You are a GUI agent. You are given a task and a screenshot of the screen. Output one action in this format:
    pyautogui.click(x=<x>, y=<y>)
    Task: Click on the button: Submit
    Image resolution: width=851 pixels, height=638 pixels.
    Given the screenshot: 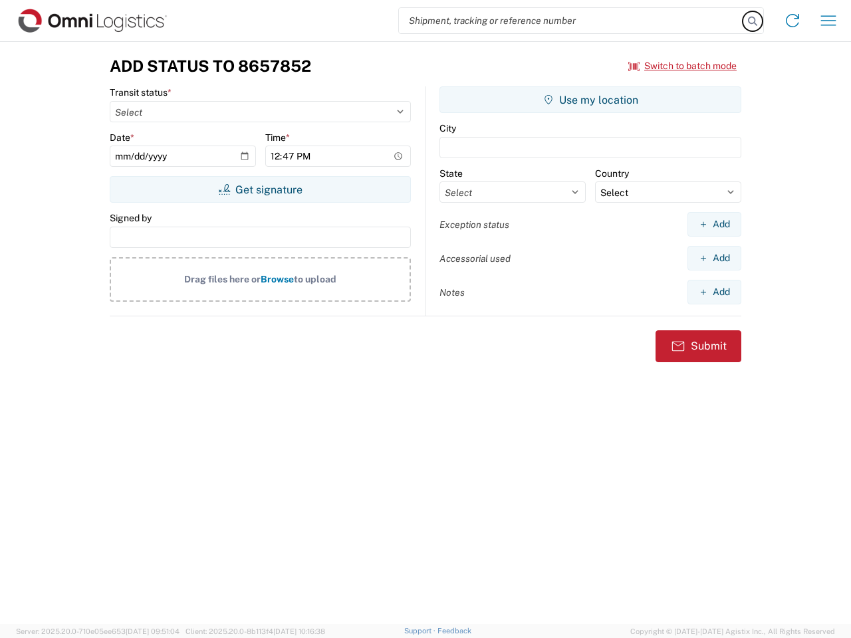 What is the action you would take?
    pyautogui.click(x=698, y=346)
    